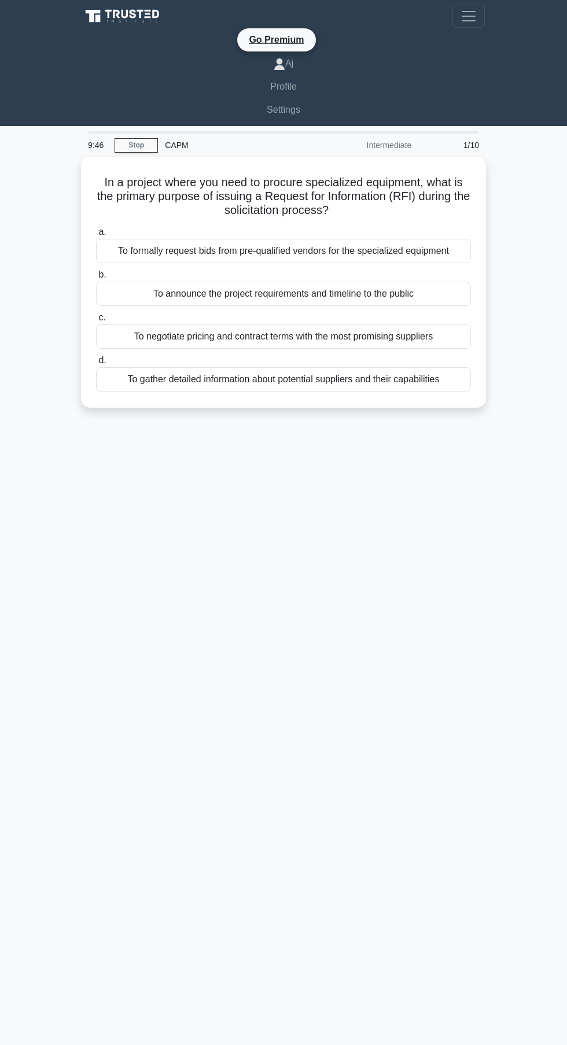  What do you see at coordinates (283, 87) in the screenshot?
I see `a: Profile` at bounding box center [283, 87].